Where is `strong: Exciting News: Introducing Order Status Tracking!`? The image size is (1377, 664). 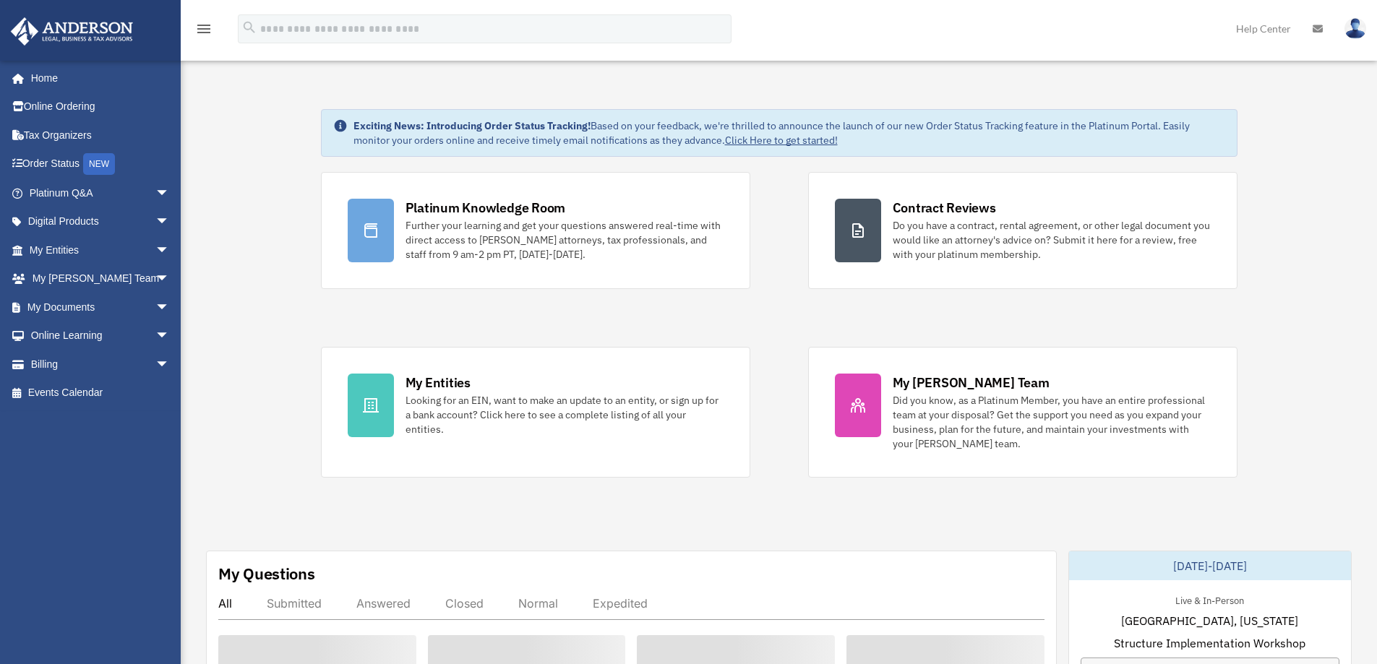
strong: Exciting News: Introducing Order Status Tracking! is located at coordinates (472, 126).